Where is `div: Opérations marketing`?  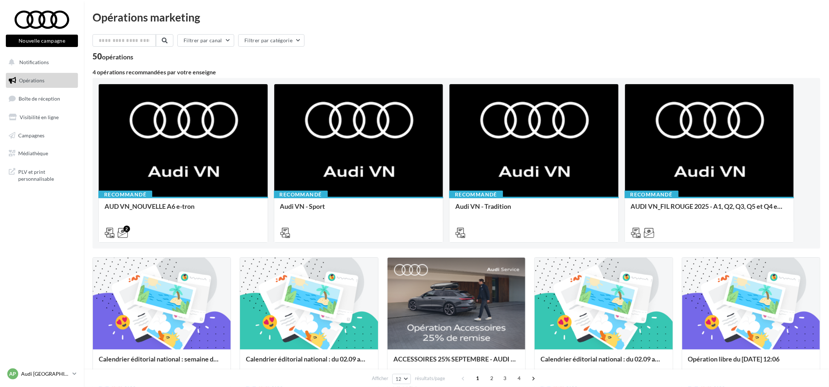
div: Opérations marketing is located at coordinates (457, 17).